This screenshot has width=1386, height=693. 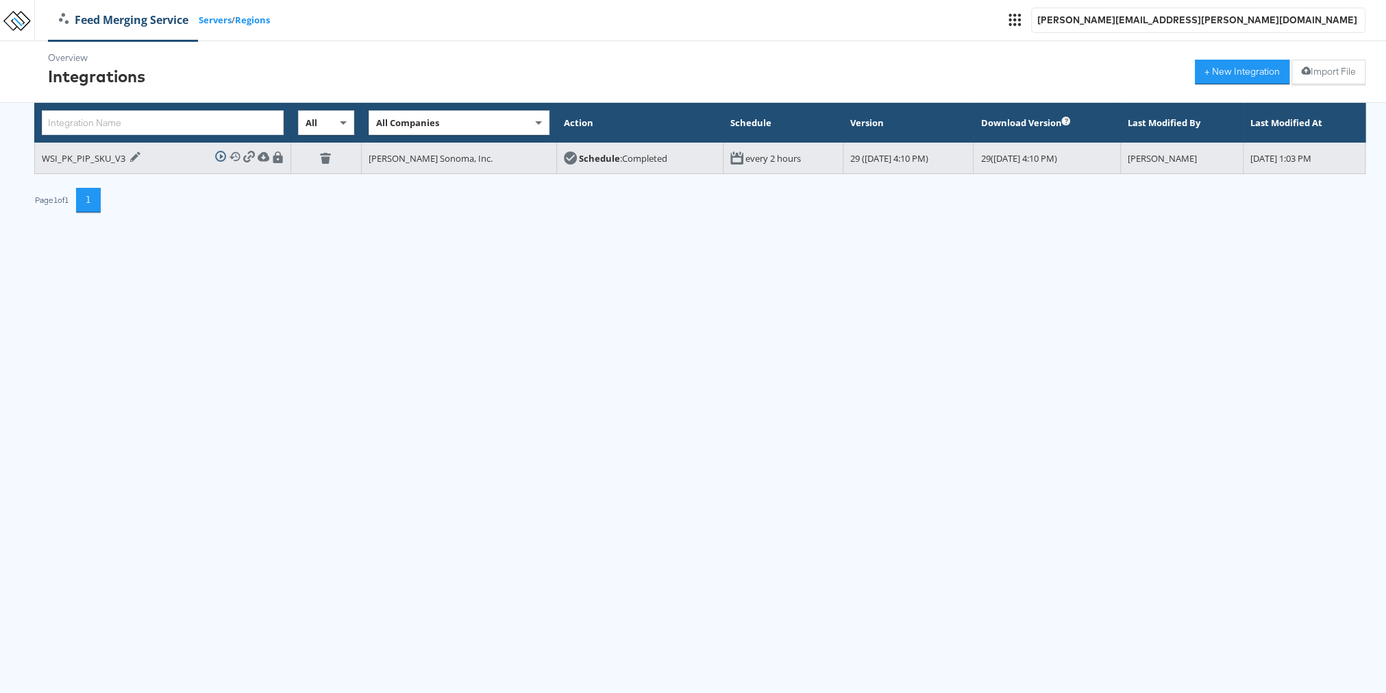 I want to click on button: Import File, so click(x=1329, y=72).